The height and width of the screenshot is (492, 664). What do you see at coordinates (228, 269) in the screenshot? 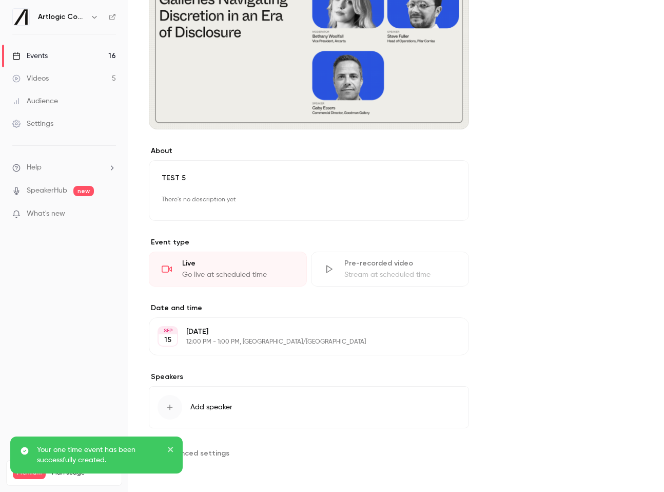
I see `div: LiveGo live at scheduled time` at bounding box center [228, 269].